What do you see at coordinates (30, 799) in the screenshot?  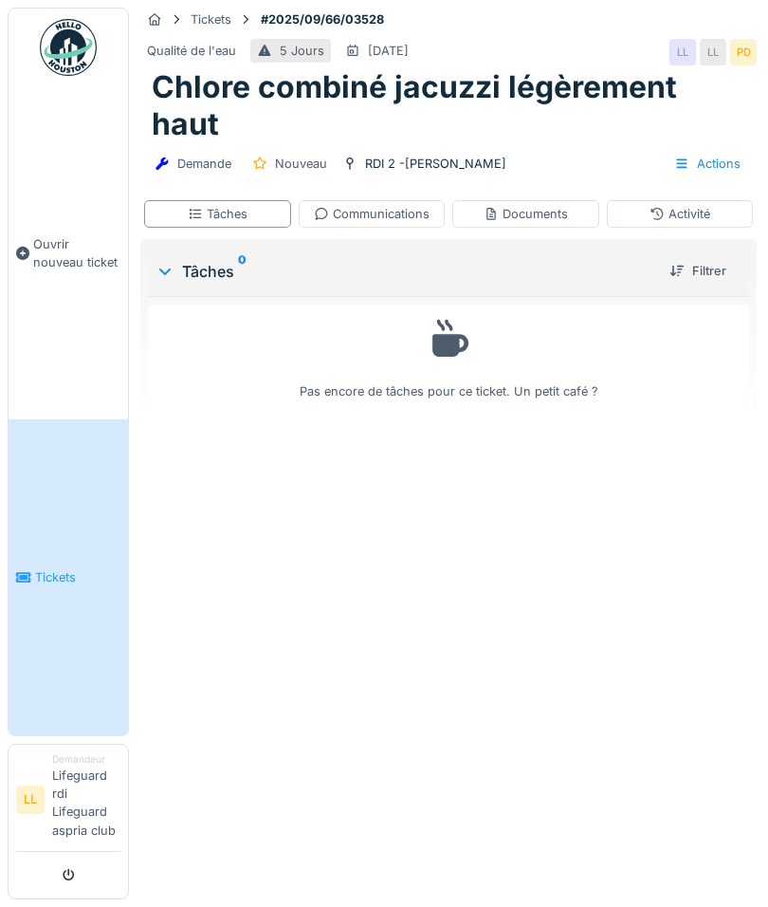 I see `li: LL` at bounding box center [30, 799].